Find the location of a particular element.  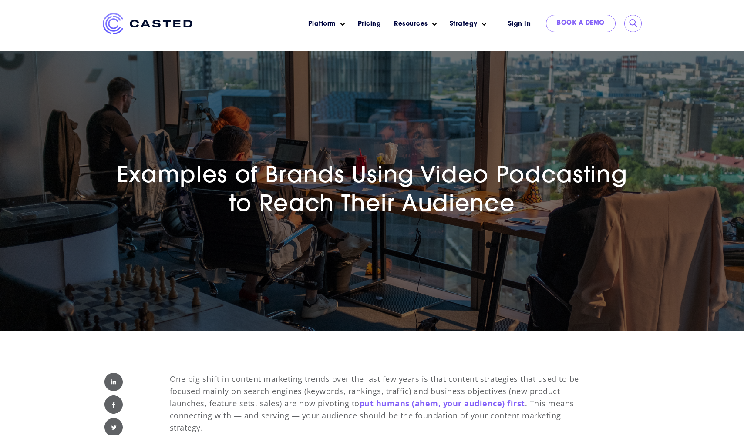

a: Resources is located at coordinates (411, 24).